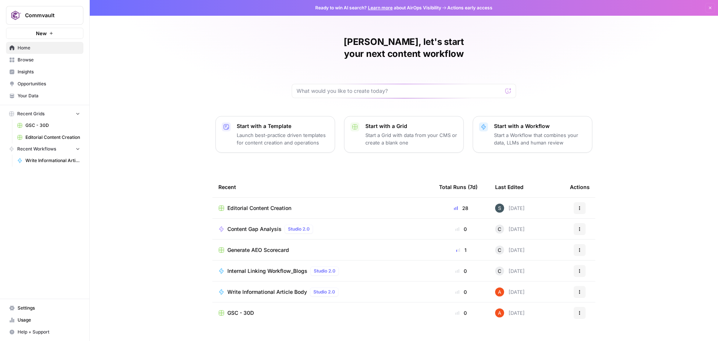 Image resolution: width=718 pixels, height=341 pixels. Describe the element at coordinates (411, 126) in the screenshot. I see `p: Start with a Grid` at that location.